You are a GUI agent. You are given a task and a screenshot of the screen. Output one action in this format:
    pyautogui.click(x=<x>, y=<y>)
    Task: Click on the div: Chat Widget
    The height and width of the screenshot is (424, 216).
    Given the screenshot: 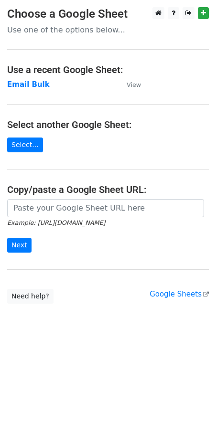 What is the action you would take?
    pyautogui.click(x=192, y=401)
    